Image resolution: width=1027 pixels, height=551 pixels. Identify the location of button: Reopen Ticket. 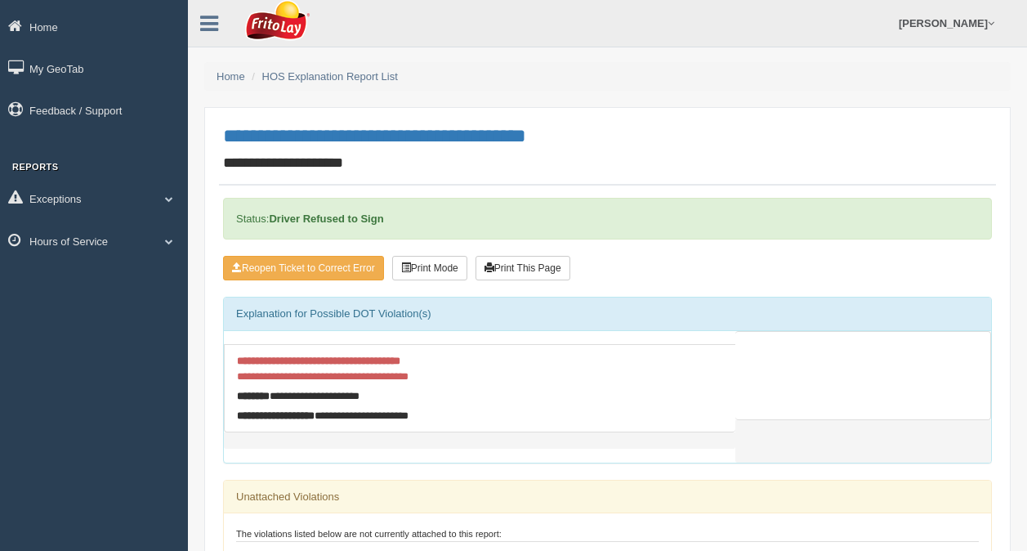
(303, 268).